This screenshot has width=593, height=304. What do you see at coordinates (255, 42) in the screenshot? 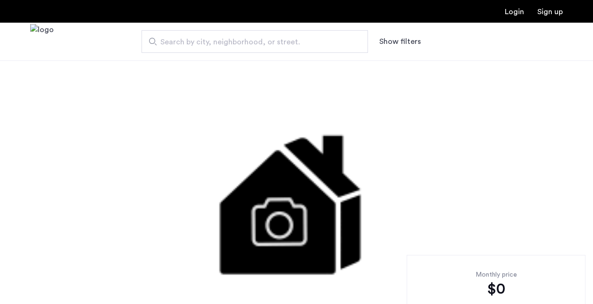
I see `input: Apartment Search` at bounding box center [255, 42].